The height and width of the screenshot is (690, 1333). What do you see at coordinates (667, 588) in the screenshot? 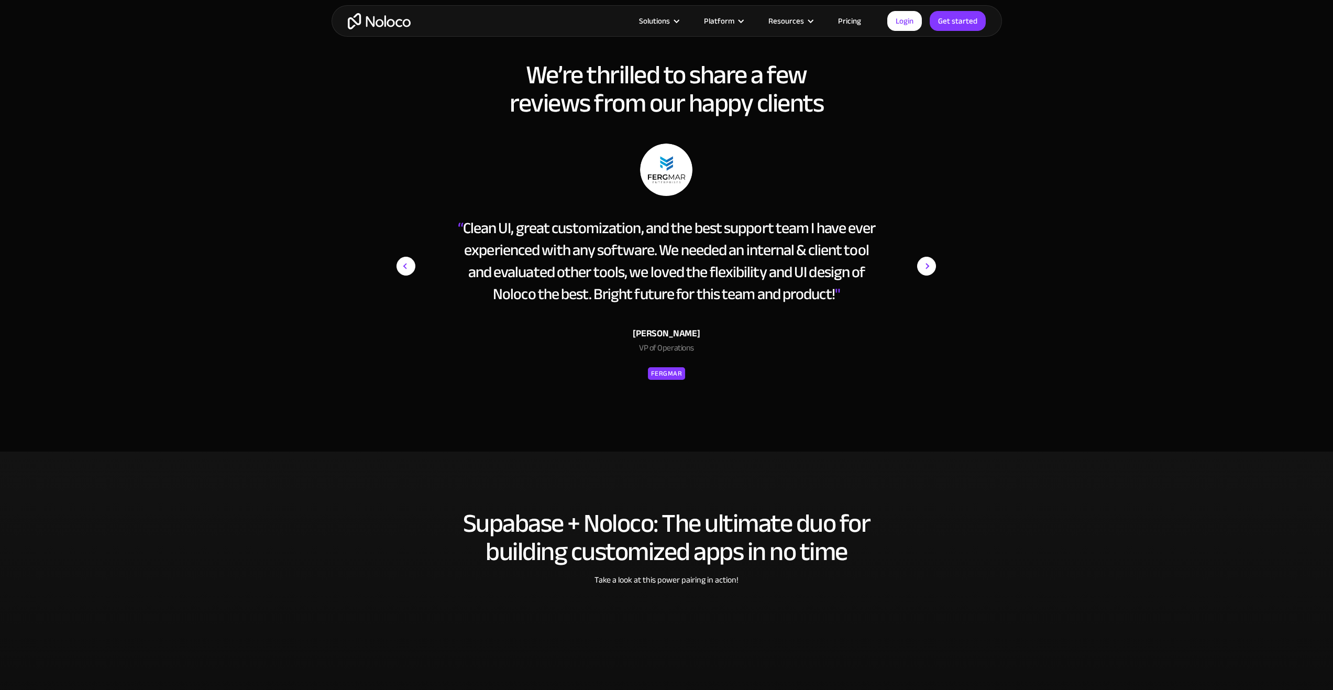
I see `div: Take a look at this power pairing in action!` at bounding box center [667, 588].